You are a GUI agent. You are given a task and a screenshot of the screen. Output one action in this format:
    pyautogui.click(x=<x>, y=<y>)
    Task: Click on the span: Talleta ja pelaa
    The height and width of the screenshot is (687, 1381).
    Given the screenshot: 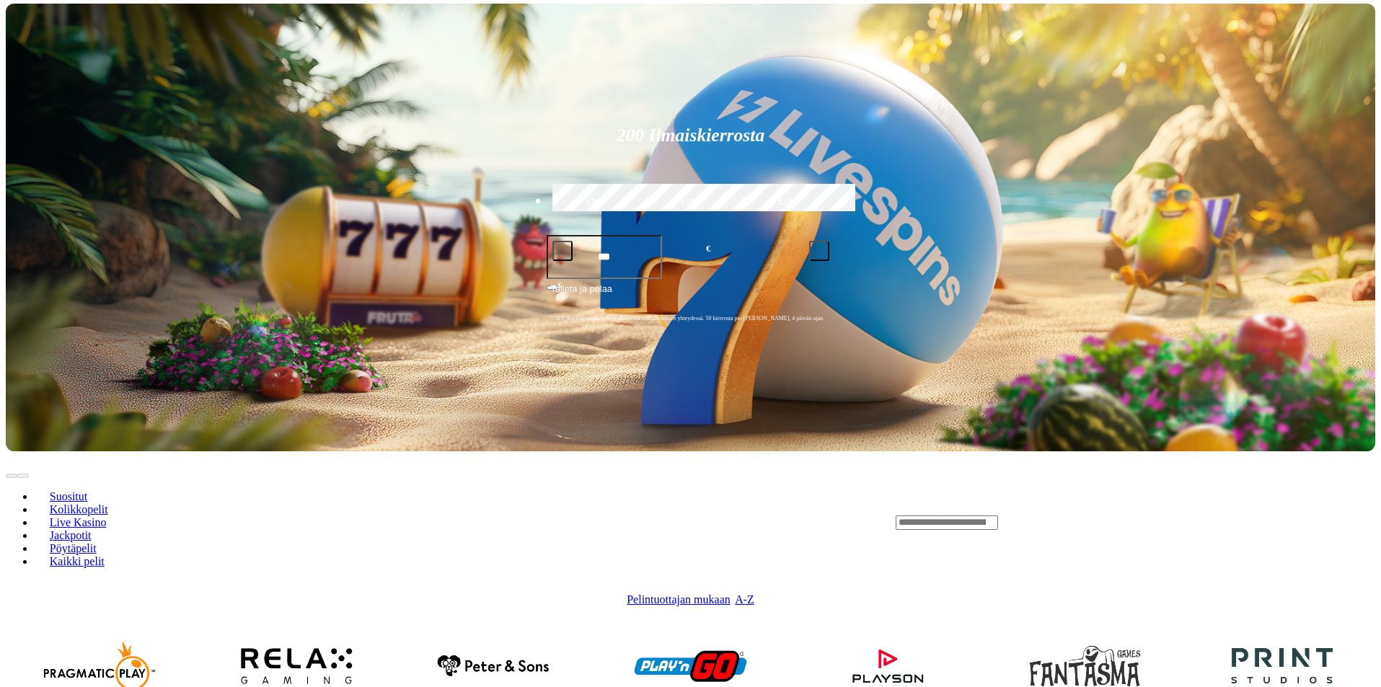 What is the action you would take?
    pyautogui.click(x=581, y=295)
    